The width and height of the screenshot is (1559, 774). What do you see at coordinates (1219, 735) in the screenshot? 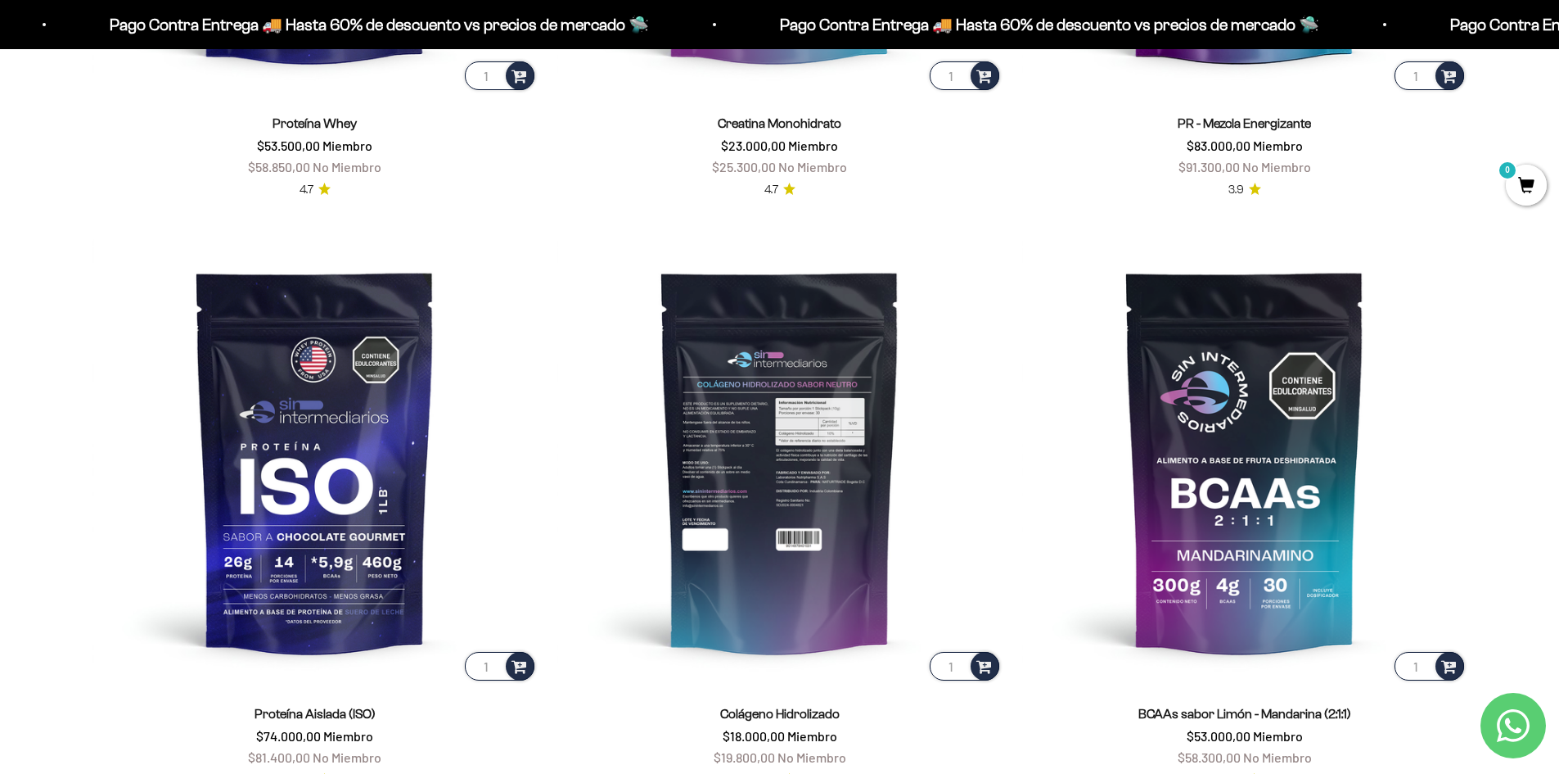
I see `span: $53.000,00` at bounding box center [1219, 735].